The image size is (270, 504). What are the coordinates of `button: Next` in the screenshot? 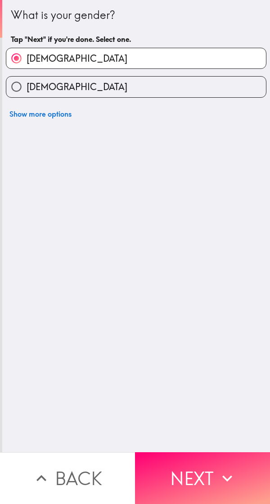 It's located at (203, 478).